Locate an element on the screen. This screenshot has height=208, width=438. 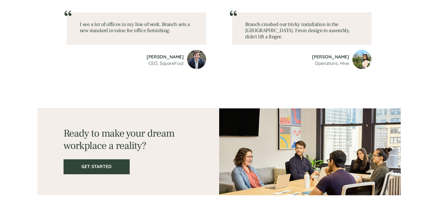
a: GET STARTED is located at coordinates (97, 167).